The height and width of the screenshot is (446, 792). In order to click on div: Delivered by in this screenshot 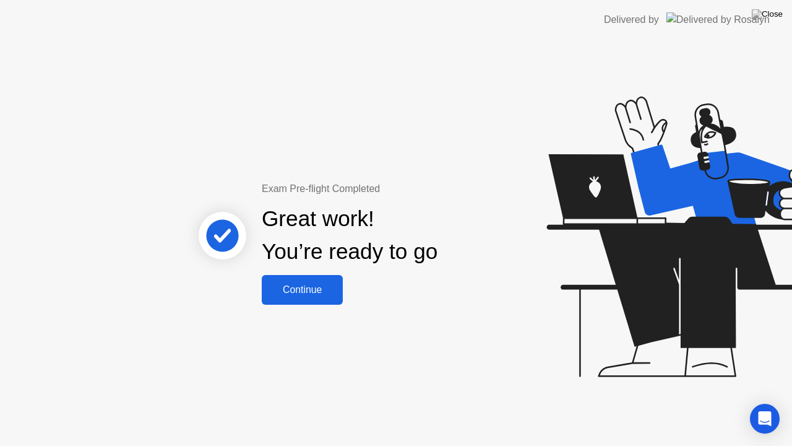, I will do `click(632, 20)`.